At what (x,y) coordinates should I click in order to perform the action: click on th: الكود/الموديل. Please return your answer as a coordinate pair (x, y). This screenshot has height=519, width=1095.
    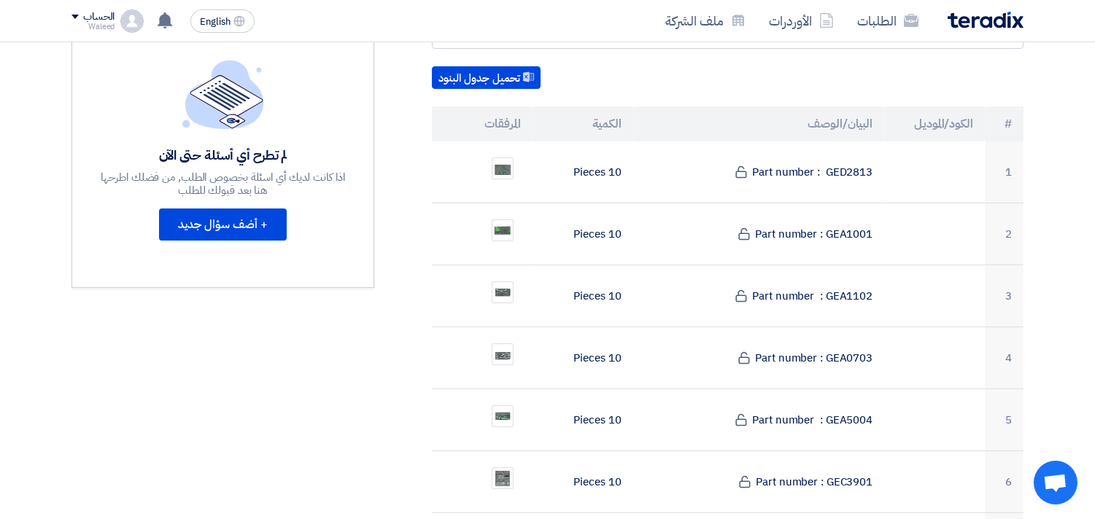
    Looking at the image, I should click on (934, 124).